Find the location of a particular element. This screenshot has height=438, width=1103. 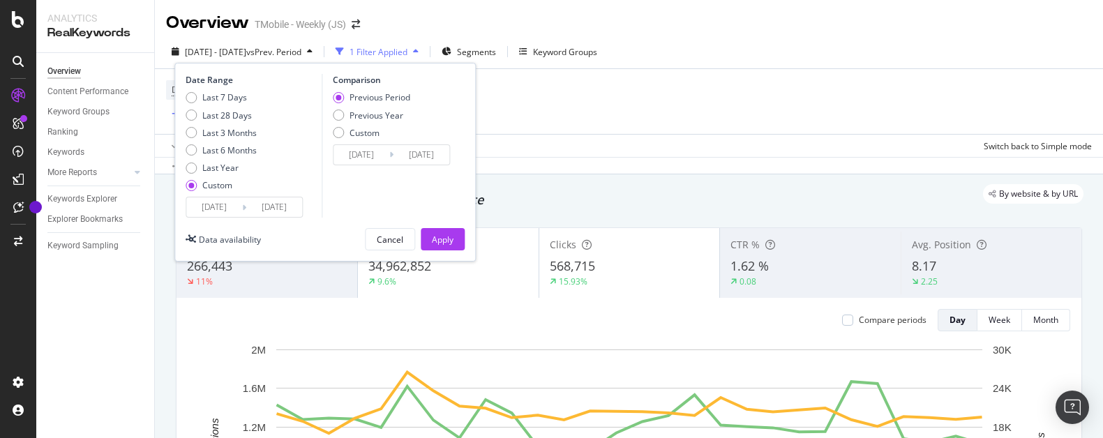

span: Device is located at coordinates (185, 89).